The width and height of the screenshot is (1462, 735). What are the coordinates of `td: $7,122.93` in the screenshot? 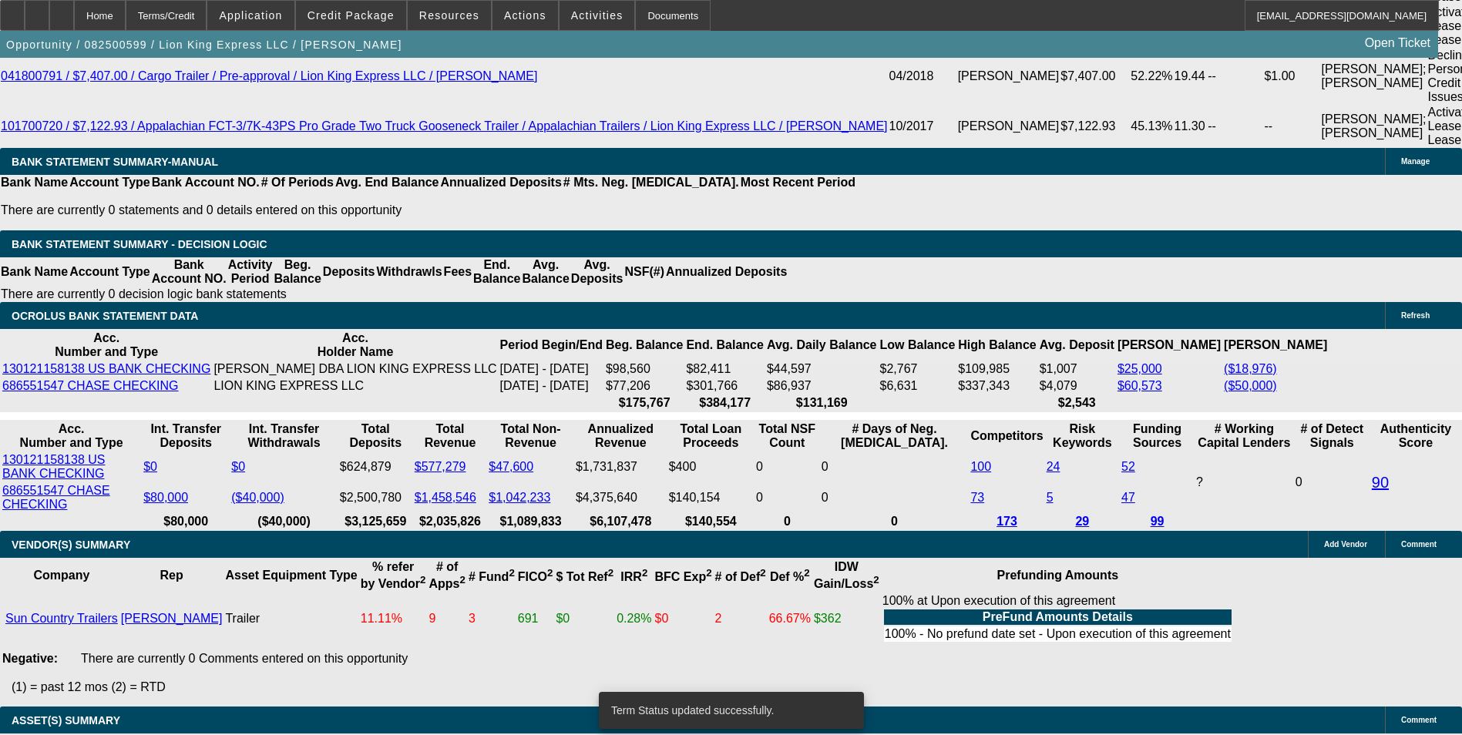 It's located at (1095, 126).